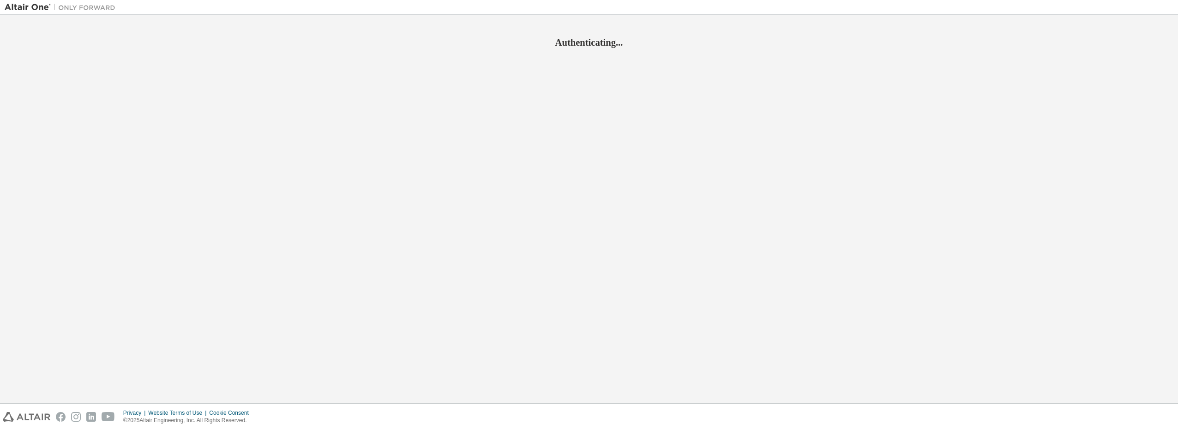 The height and width of the screenshot is (430, 1178). What do you see at coordinates (179, 413) in the screenshot?
I see `div: Website Terms of Use` at bounding box center [179, 413].